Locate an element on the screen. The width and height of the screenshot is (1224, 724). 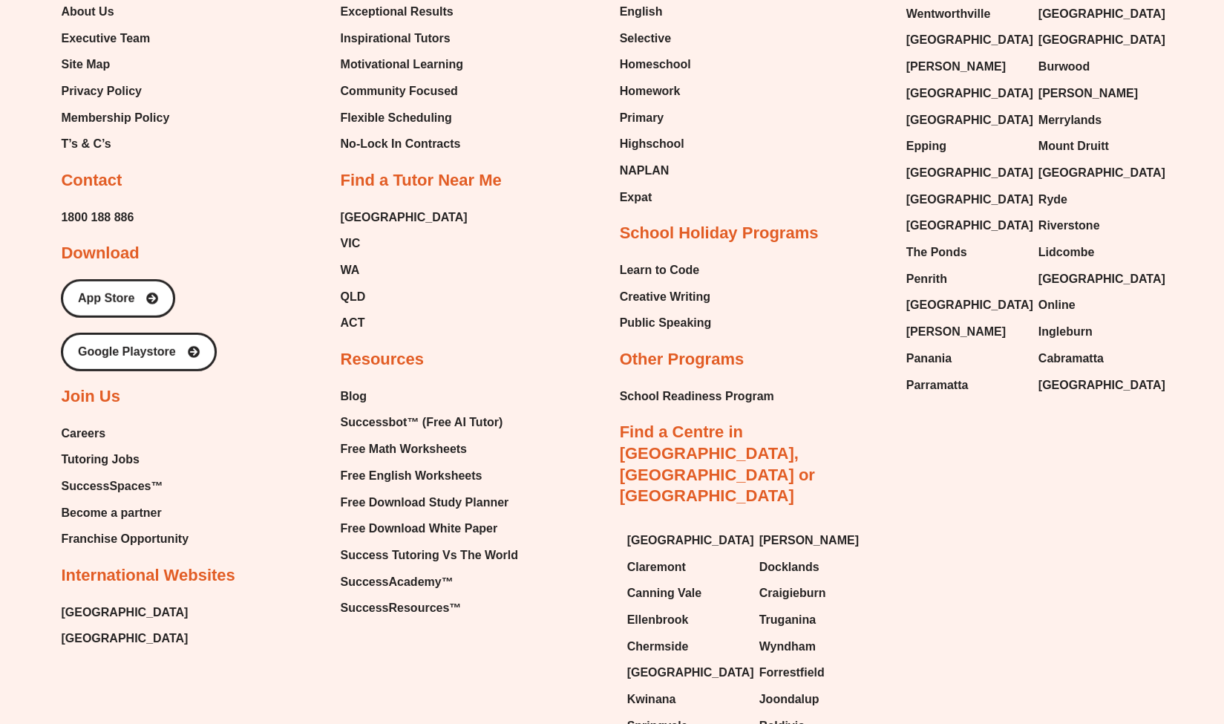
span: Free Download Study Planner is located at coordinates (424, 503).